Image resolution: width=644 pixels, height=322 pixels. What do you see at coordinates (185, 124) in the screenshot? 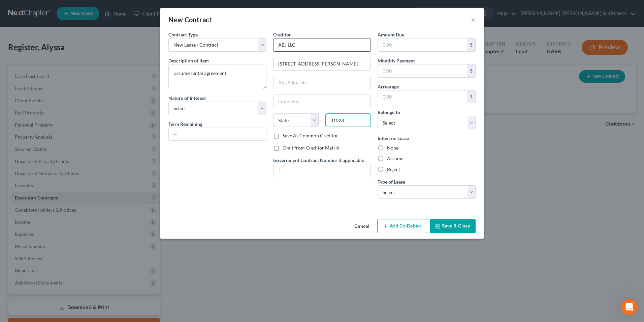
I see `label: Term Remaining` at bounding box center [185, 124].